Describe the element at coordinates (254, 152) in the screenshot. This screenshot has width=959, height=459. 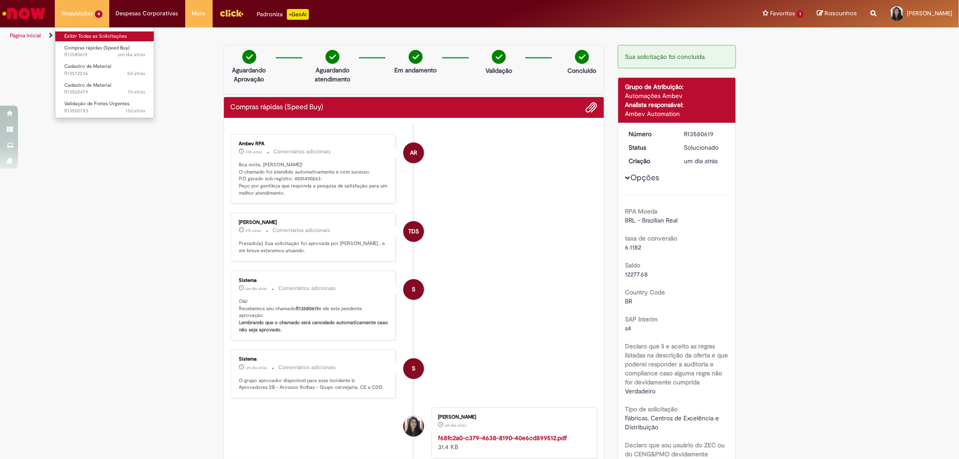
I see `time: 30/09/2025 19:22:31` at that location.